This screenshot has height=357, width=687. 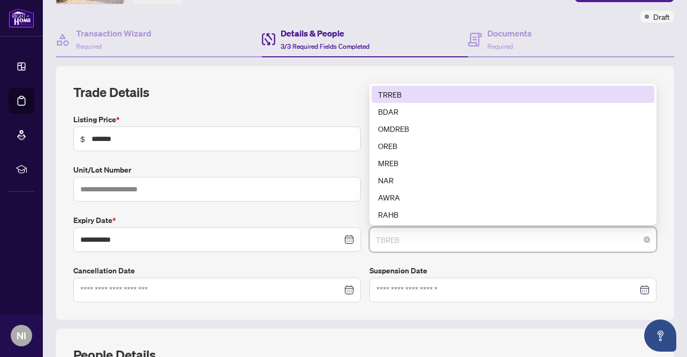 I want to click on div: OREB, so click(x=513, y=146).